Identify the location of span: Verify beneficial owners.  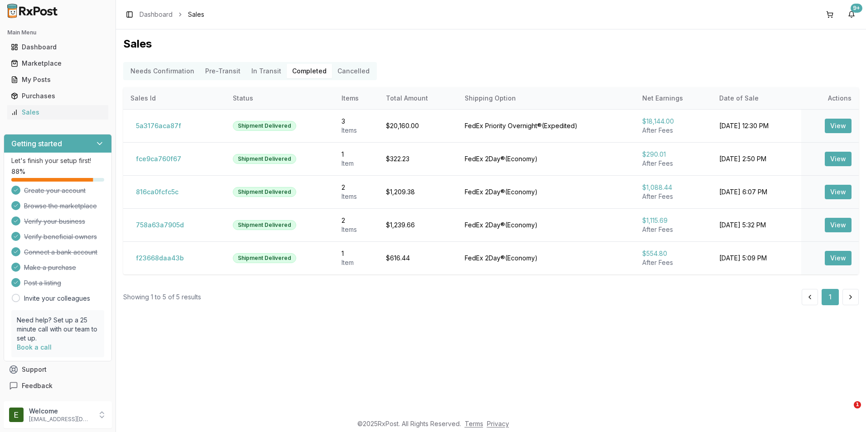
(60, 237).